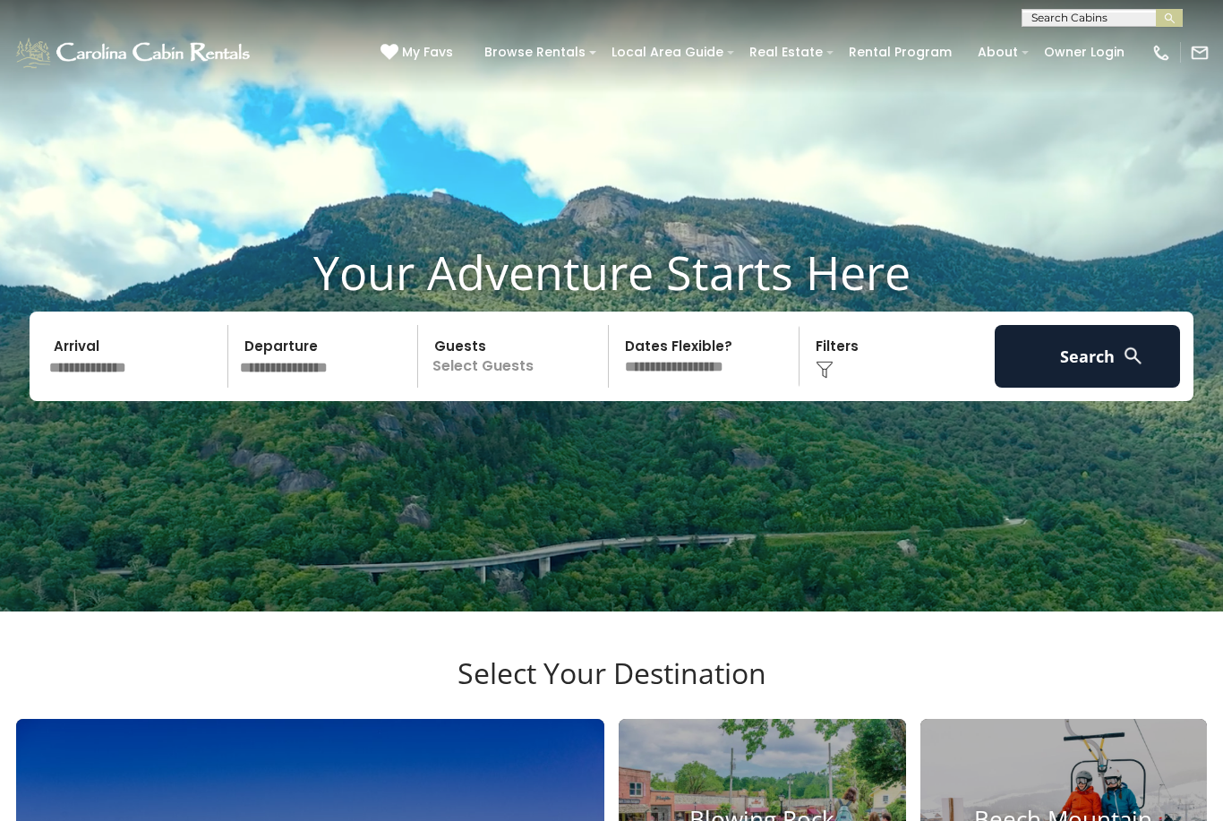 Image resolution: width=1223 pixels, height=821 pixels. Describe the element at coordinates (534, 52) in the screenshot. I see `a: Browse Rentals` at that location.